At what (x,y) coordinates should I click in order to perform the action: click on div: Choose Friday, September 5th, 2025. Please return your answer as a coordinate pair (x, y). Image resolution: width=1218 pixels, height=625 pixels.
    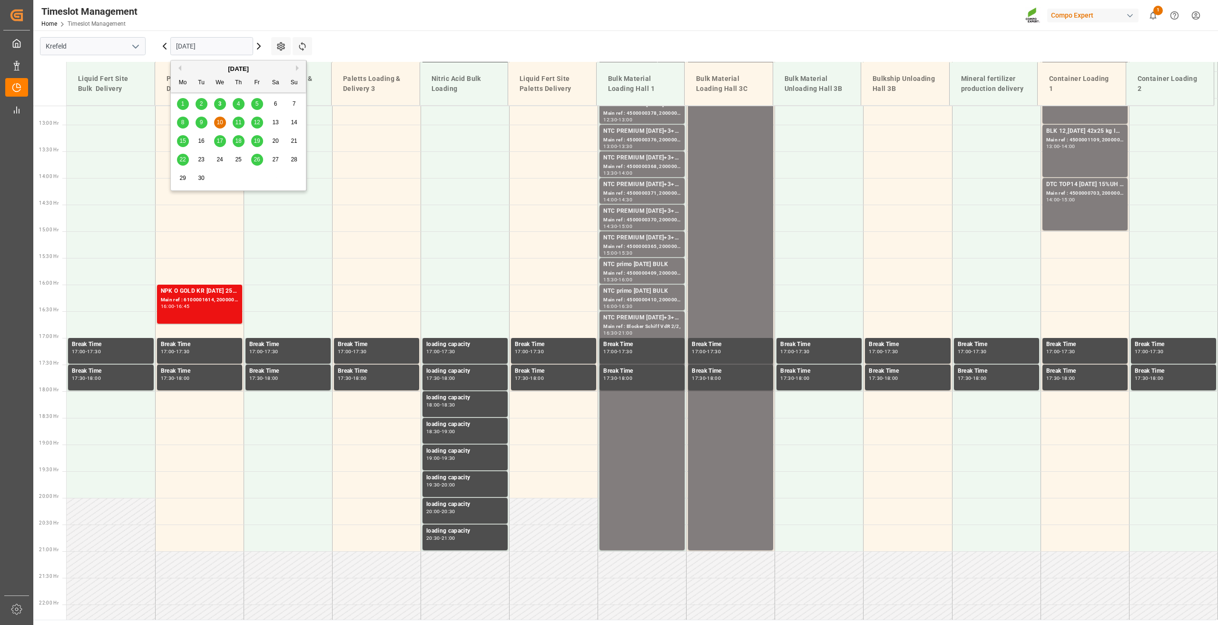
    Looking at the image, I should click on (257, 104).